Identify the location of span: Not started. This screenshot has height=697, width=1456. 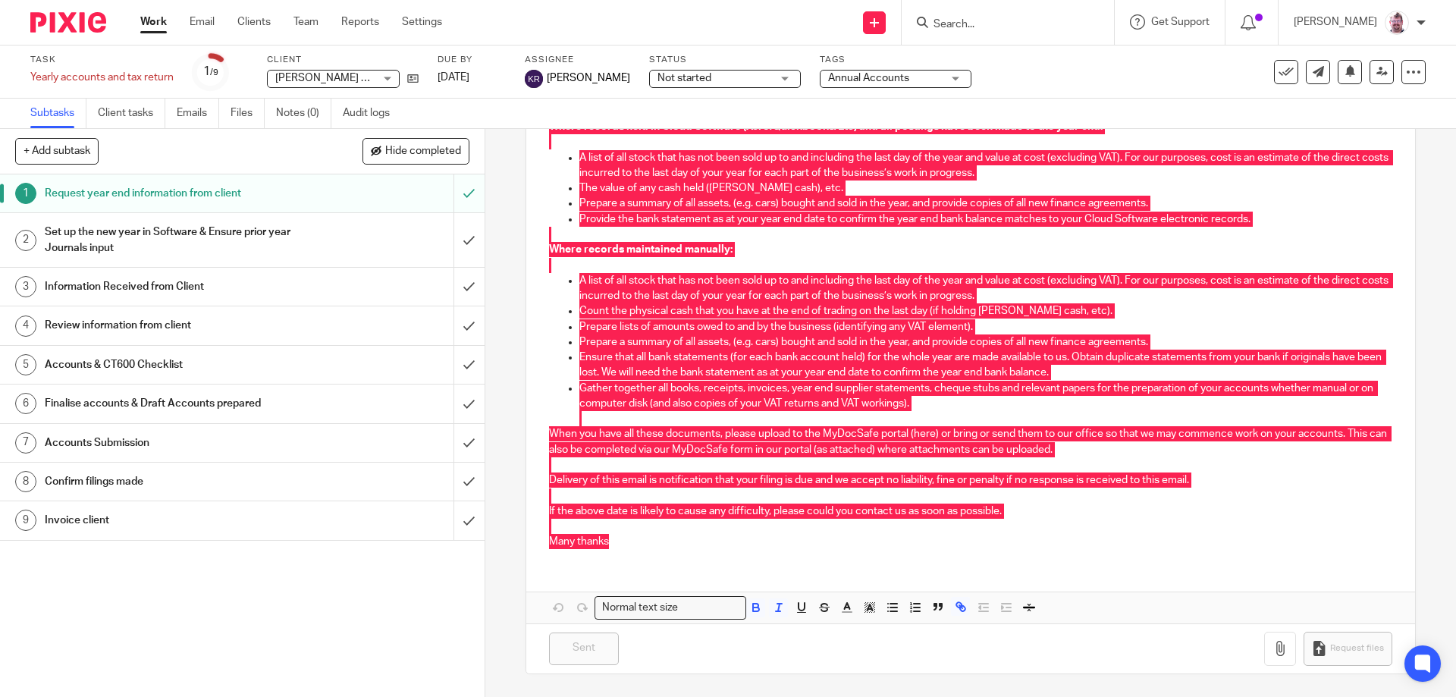
(684, 78).